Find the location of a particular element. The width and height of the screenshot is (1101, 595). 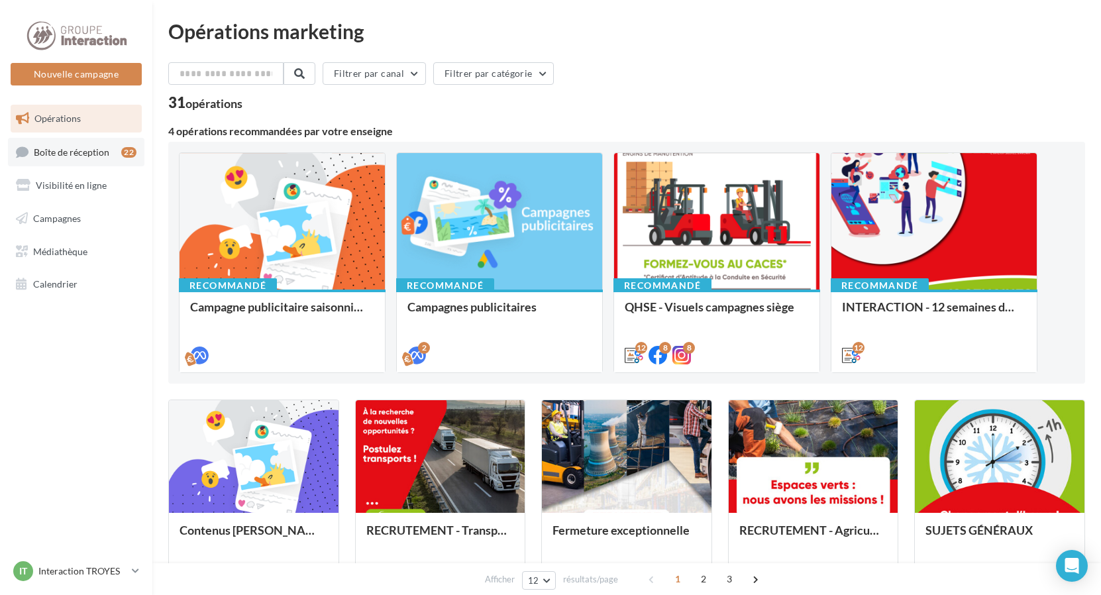

div: RECRUTEMENT - Agriculture / Espaces verts is located at coordinates (813, 537).